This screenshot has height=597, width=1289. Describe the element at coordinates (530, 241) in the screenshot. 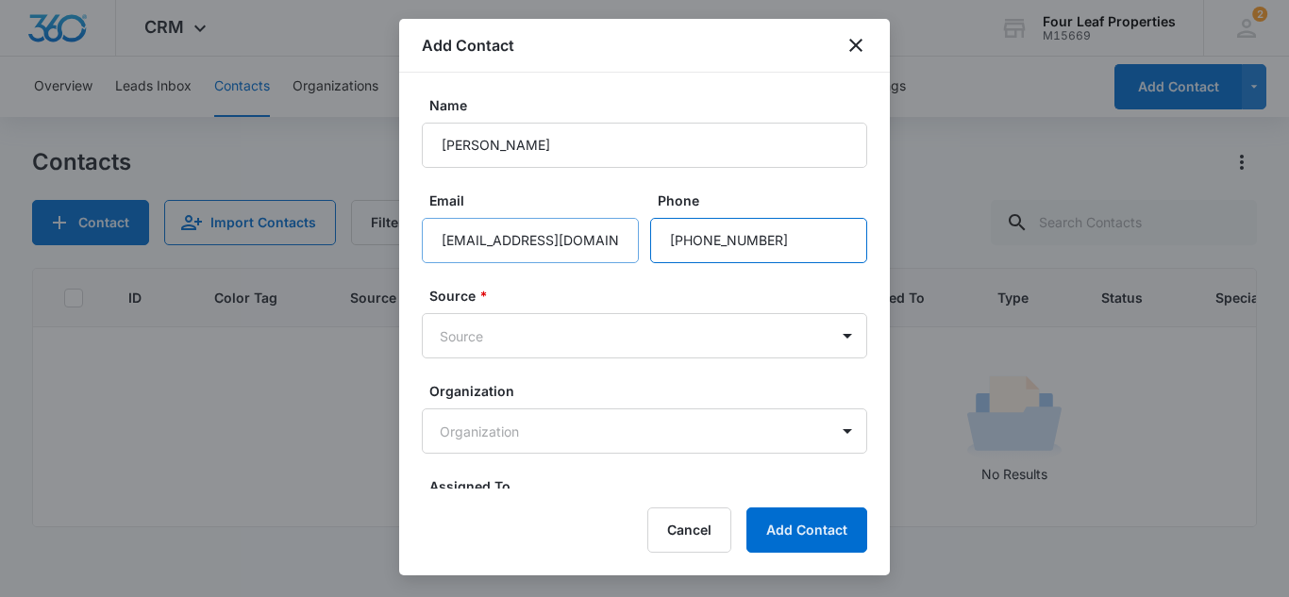

I see `input: Email` at that location.